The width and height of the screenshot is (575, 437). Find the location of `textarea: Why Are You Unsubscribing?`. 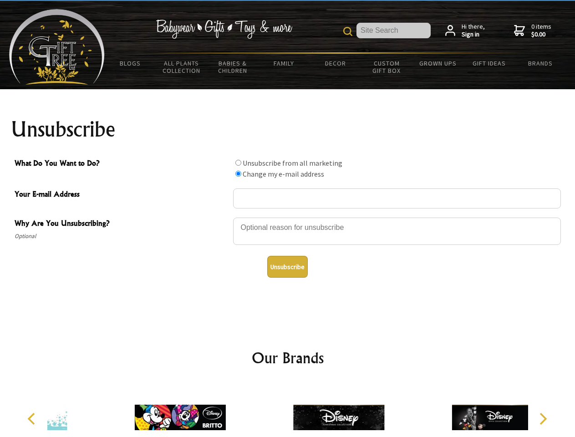

textarea: Why Are You Unsubscribing? is located at coordinates (397, 231).